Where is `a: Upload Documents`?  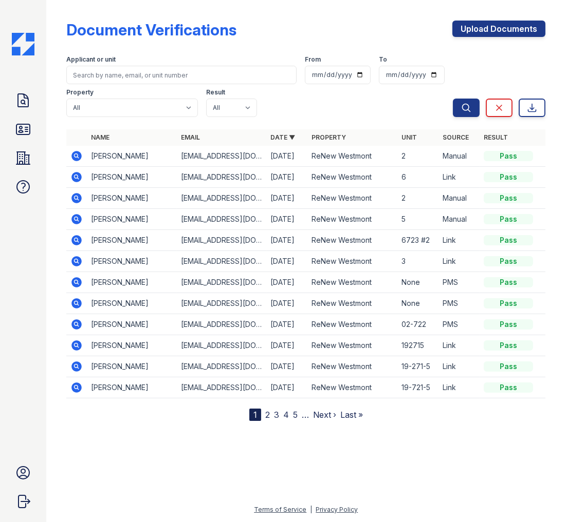 a: Upload Documents is located at coordinates (498, 29).